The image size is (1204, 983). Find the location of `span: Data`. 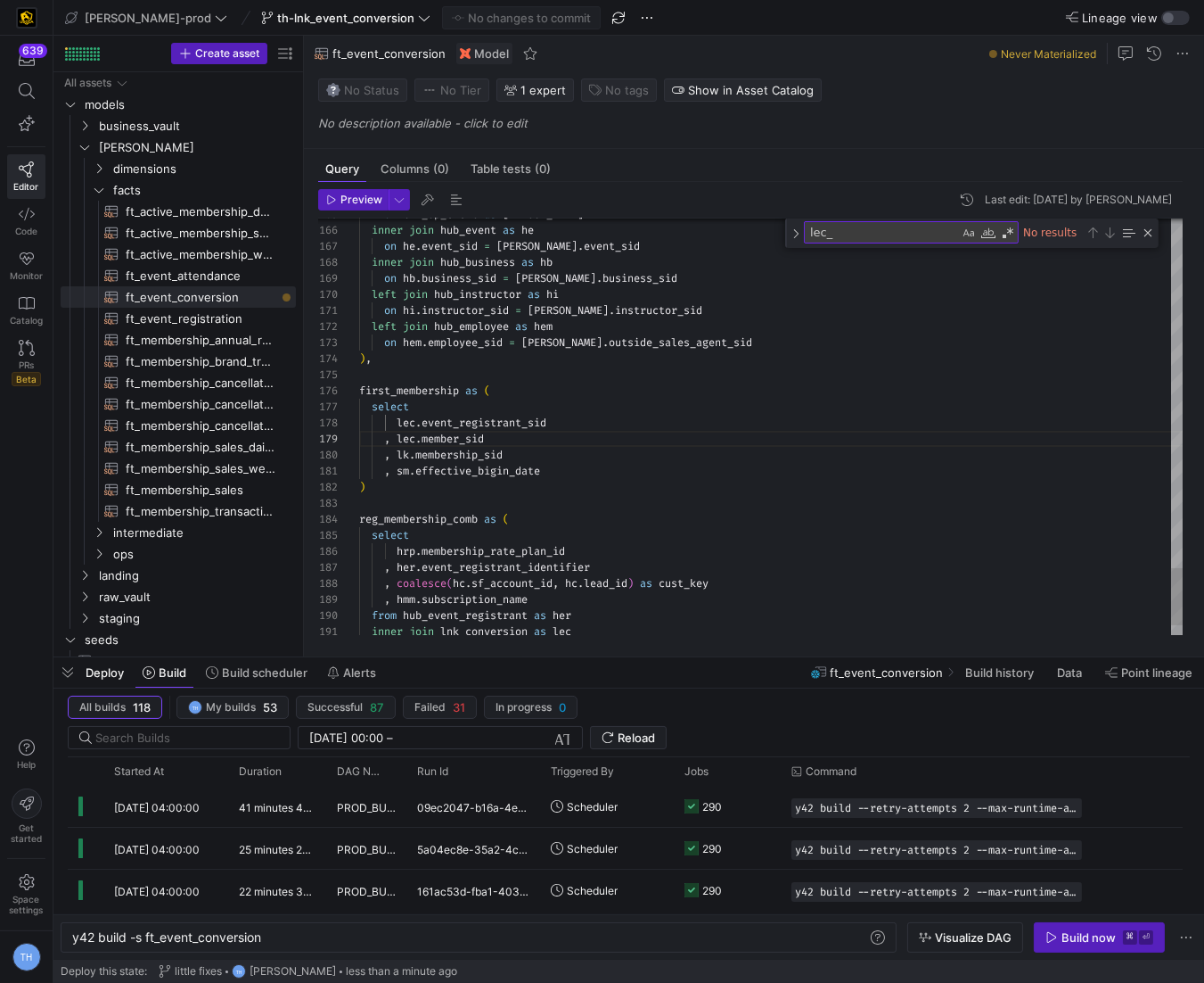

span: Data is located at coordinates (1069, 673).